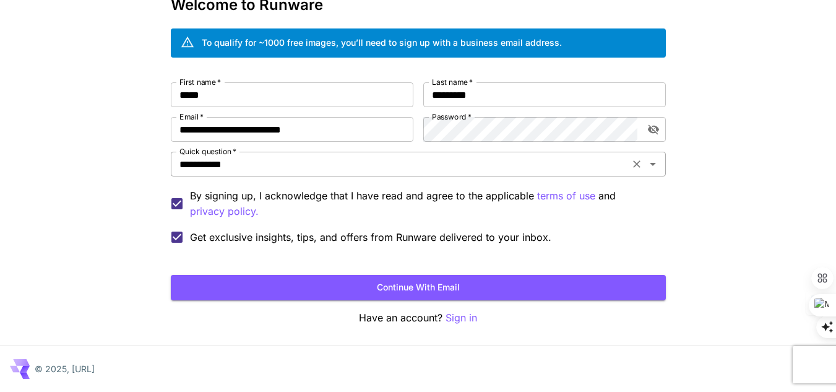  Describe the element at coordinates (208, 151) in the screenshot. I see `label: Quick question` at that location.